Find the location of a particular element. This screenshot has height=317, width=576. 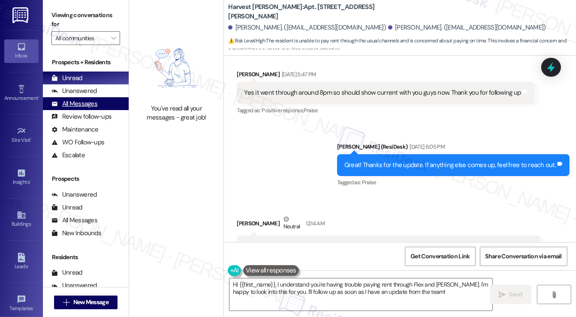

img: empty-state is located at coordinates (176, 68).